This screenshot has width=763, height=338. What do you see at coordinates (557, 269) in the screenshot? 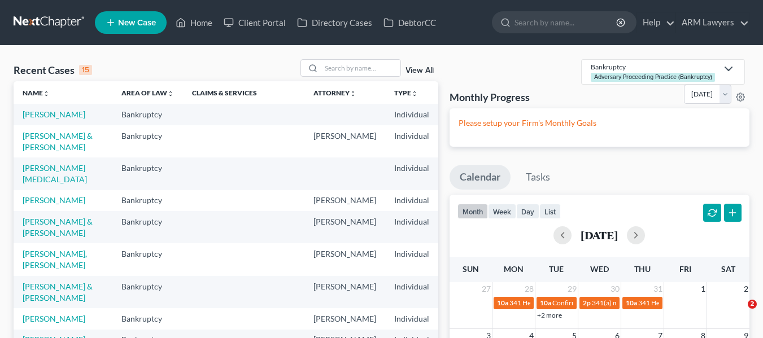
I see `span: Tue` at bounding box center [557, 269].